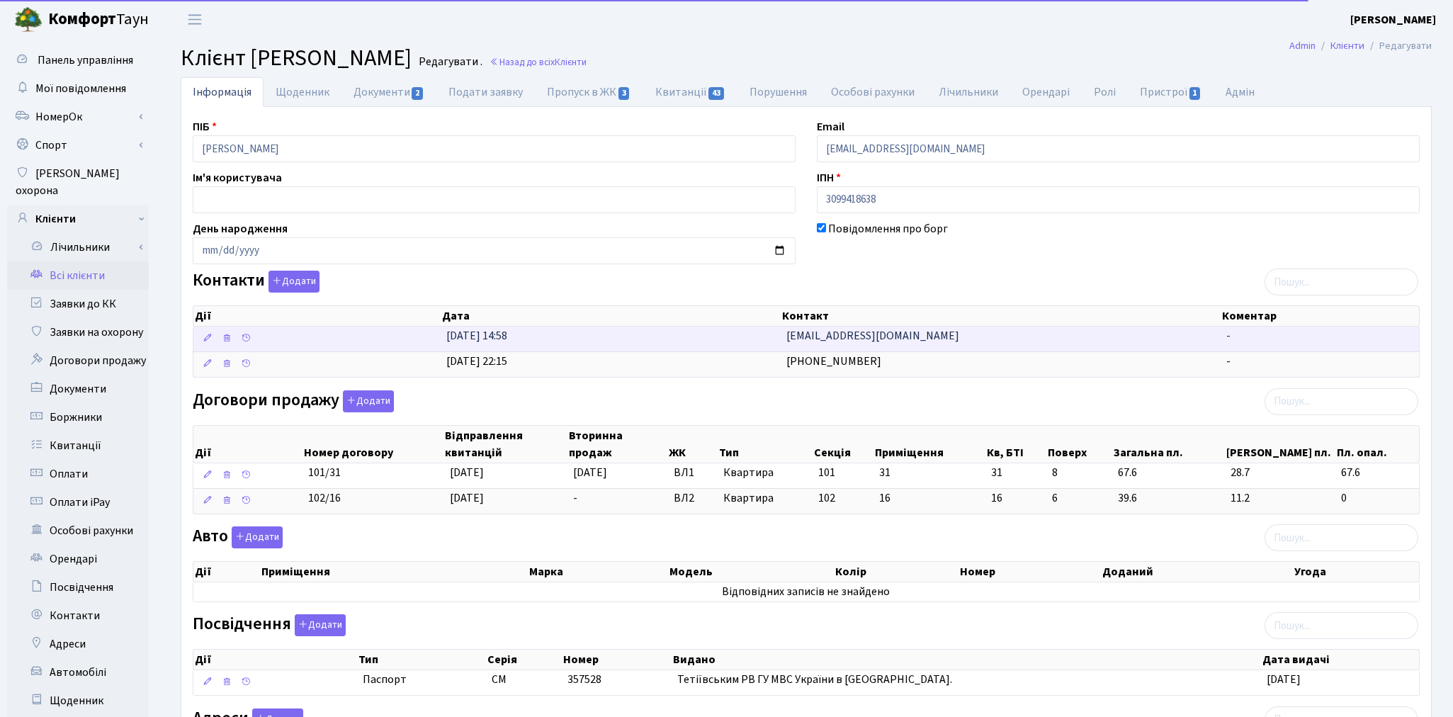  I want to click on a: Назад до всіхКлієнти, so click(538, 62).